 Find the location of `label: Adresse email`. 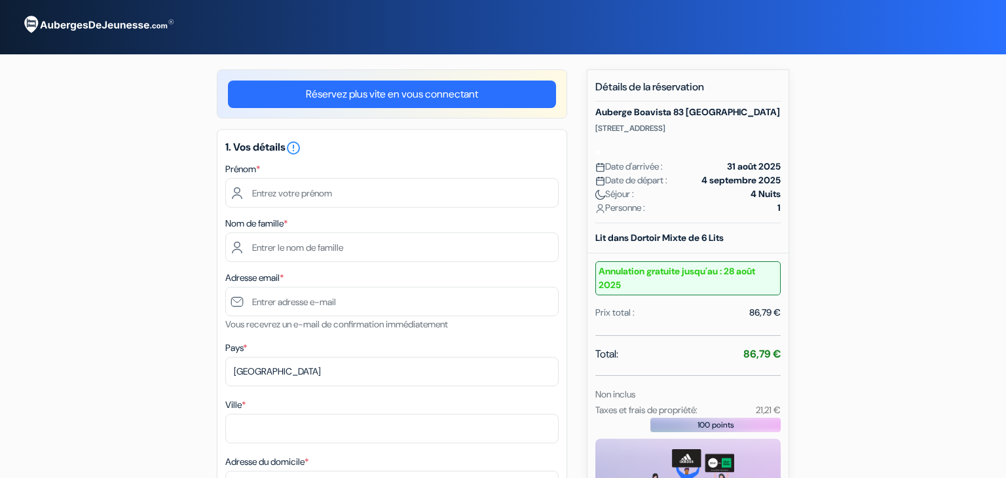

label: Adresse email is located at coordinates (254, 278).